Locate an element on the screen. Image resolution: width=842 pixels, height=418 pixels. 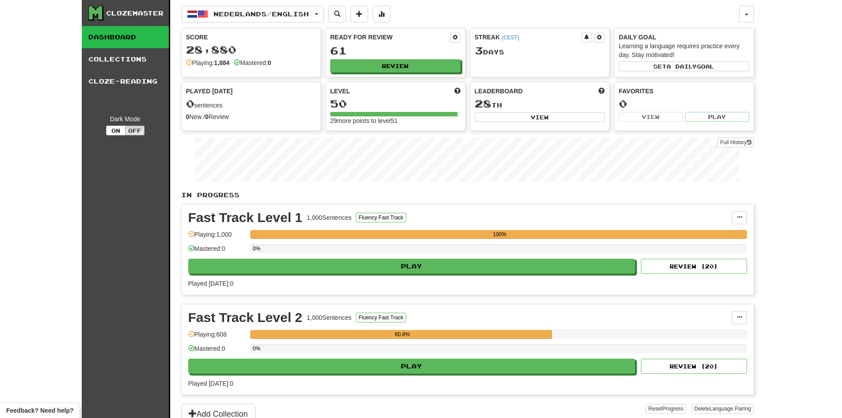
div: Streak is located at coordinates (528, 37).